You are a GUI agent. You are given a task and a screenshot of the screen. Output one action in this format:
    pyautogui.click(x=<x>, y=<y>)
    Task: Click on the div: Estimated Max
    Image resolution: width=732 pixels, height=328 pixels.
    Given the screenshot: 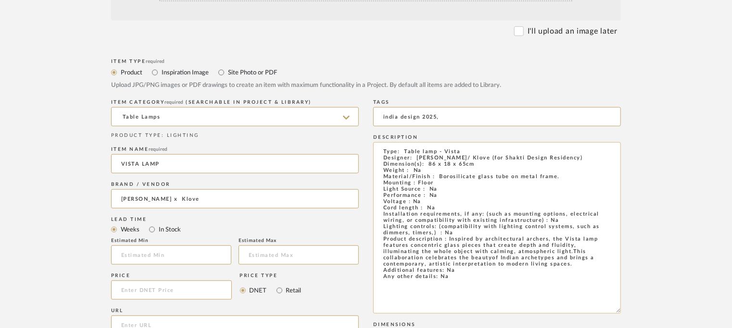 What is the action you would take?
    pyautogui.click(x=298, y=241)
    